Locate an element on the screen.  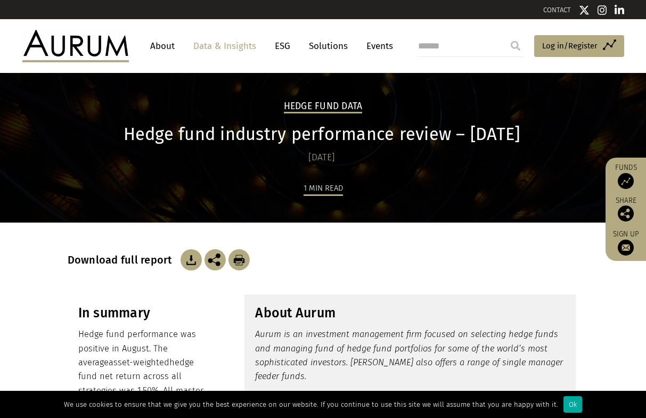
a: Data & Insights is located at coordinates (225, 46).